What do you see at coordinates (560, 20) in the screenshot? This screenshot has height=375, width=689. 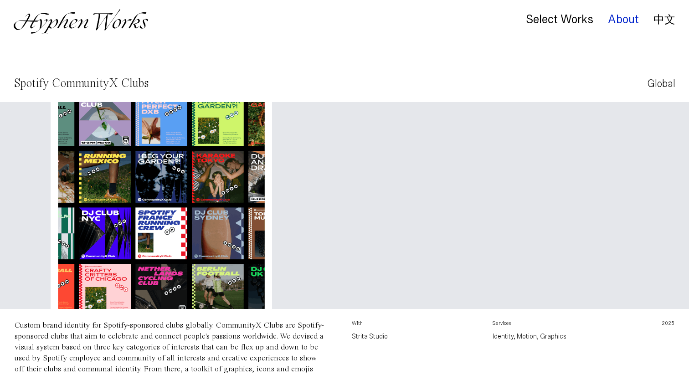 I see `div: Select Works` at bounding box center [560, 20].